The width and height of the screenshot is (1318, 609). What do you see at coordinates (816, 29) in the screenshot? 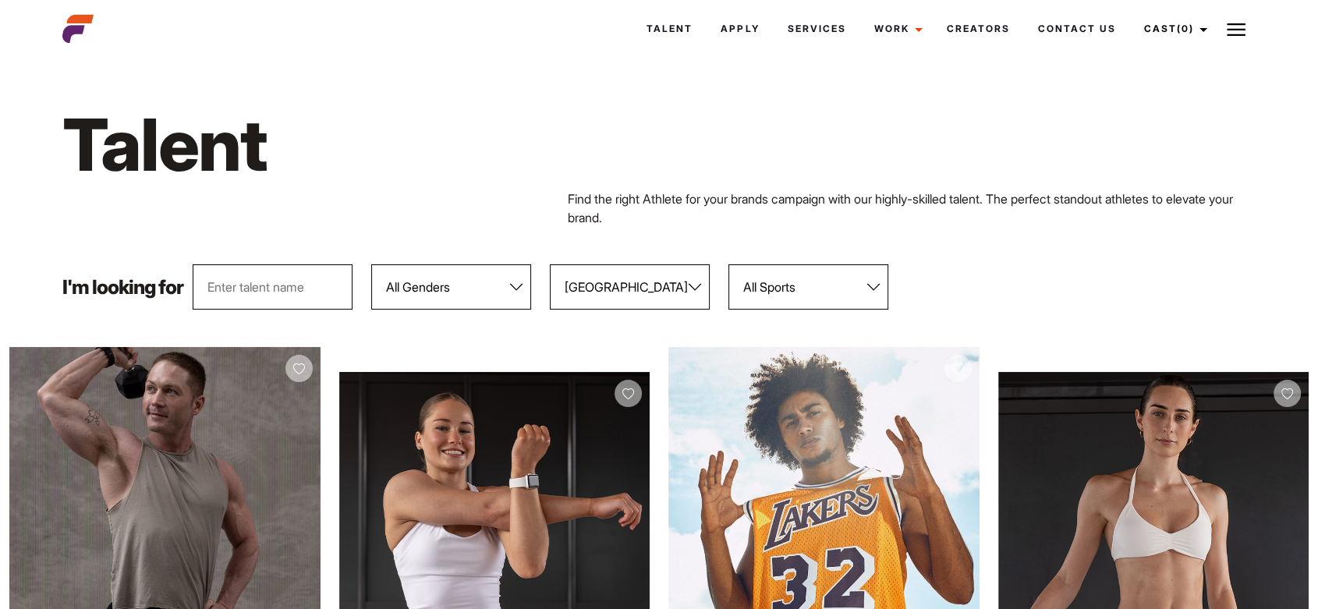
I see `a: Services` at bounding box center [816, 29].